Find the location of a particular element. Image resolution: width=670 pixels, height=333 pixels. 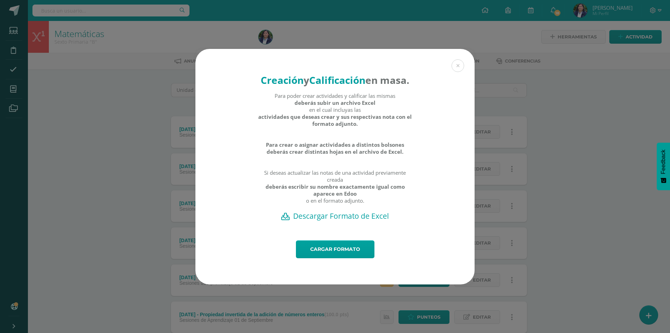

strong: Creación is located at coordinates (282, 80).